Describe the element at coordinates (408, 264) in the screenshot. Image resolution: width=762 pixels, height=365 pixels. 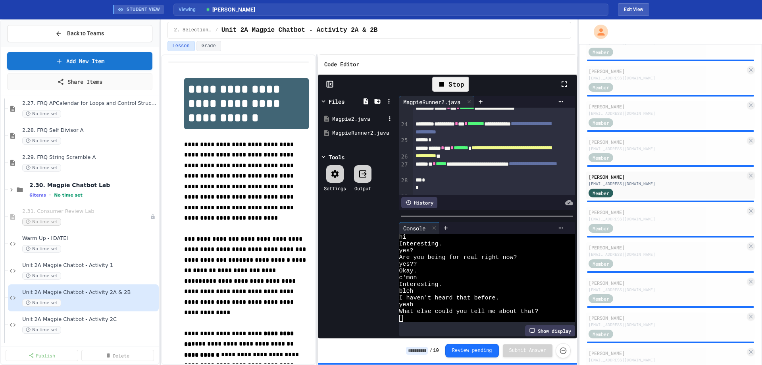
I see `span: yes??` at that location.